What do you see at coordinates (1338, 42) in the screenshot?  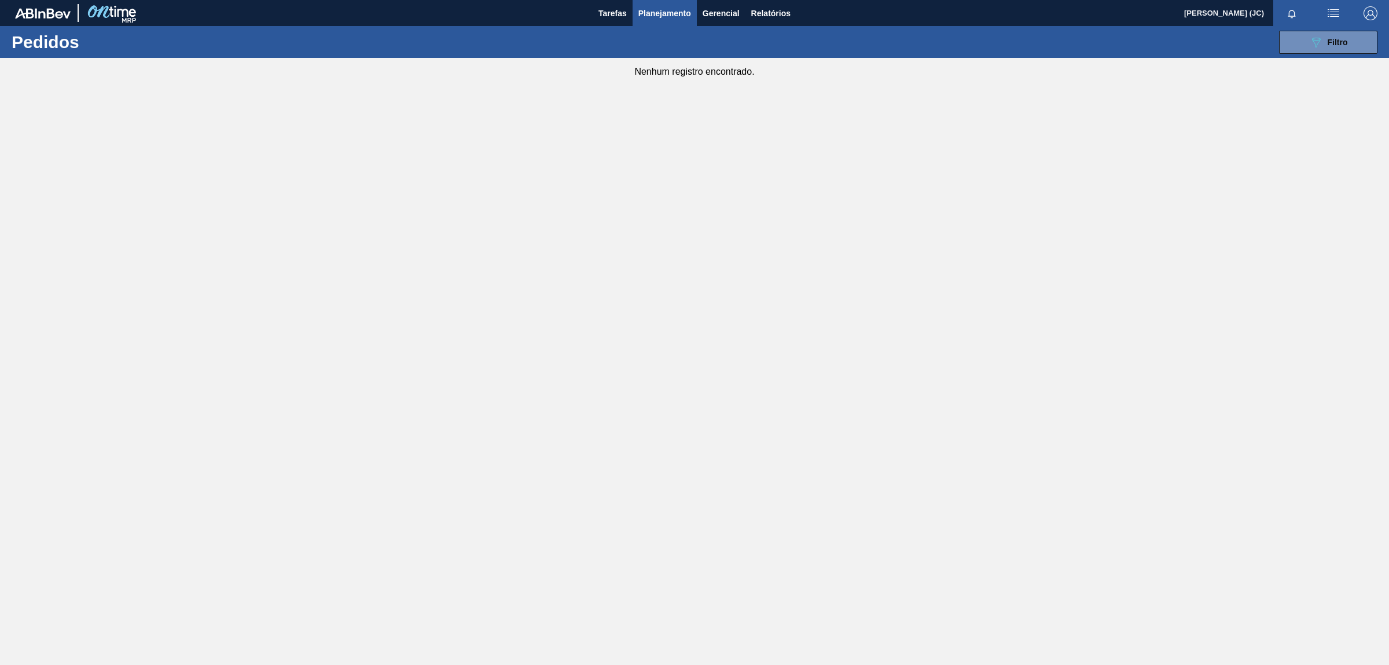 I see `span: Filtro` at bounding box center [1338, 42].